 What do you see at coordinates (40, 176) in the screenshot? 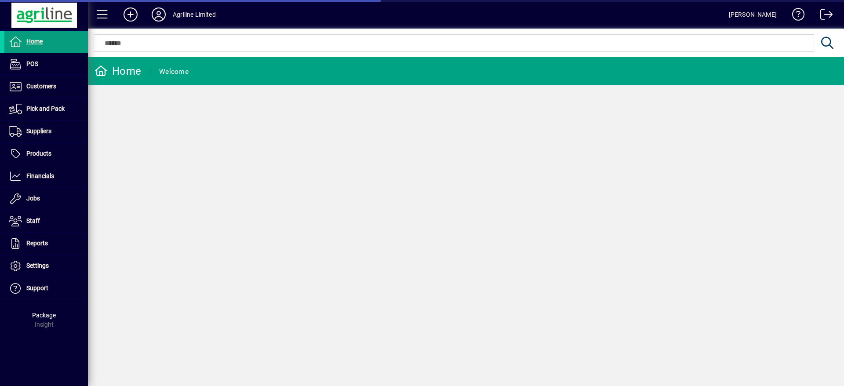
I see `span: Financials` at bounding box center [40, 176].